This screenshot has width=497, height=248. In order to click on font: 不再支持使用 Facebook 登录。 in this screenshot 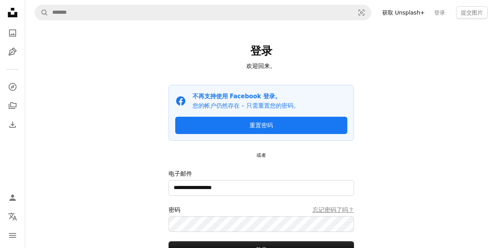, I will do `click(237, 96)`.